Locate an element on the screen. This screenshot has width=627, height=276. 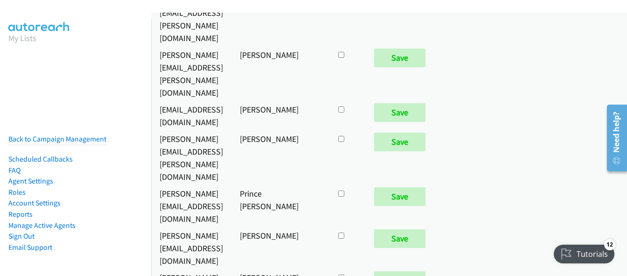
a: Account Settings is located at coordinates (35, 202).